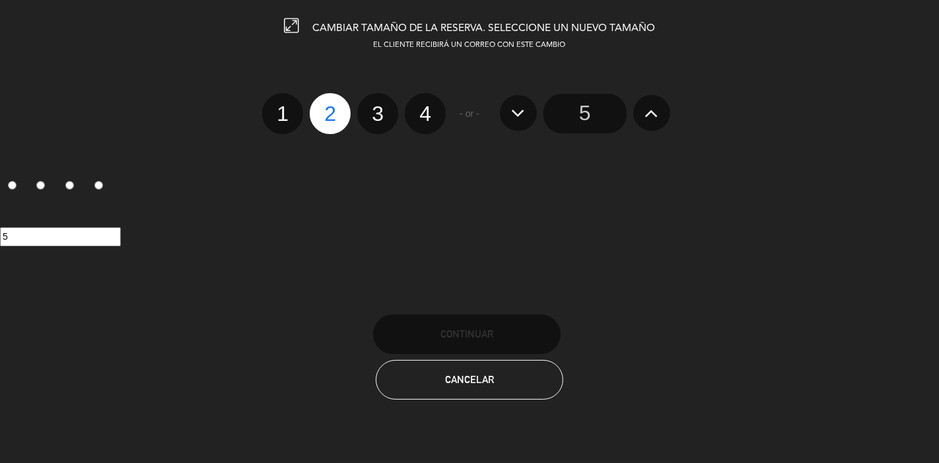 The image size is (939, 463). Describe the element at coordinates (40, 185) in the screenshot. I see `input: 2` at that location.